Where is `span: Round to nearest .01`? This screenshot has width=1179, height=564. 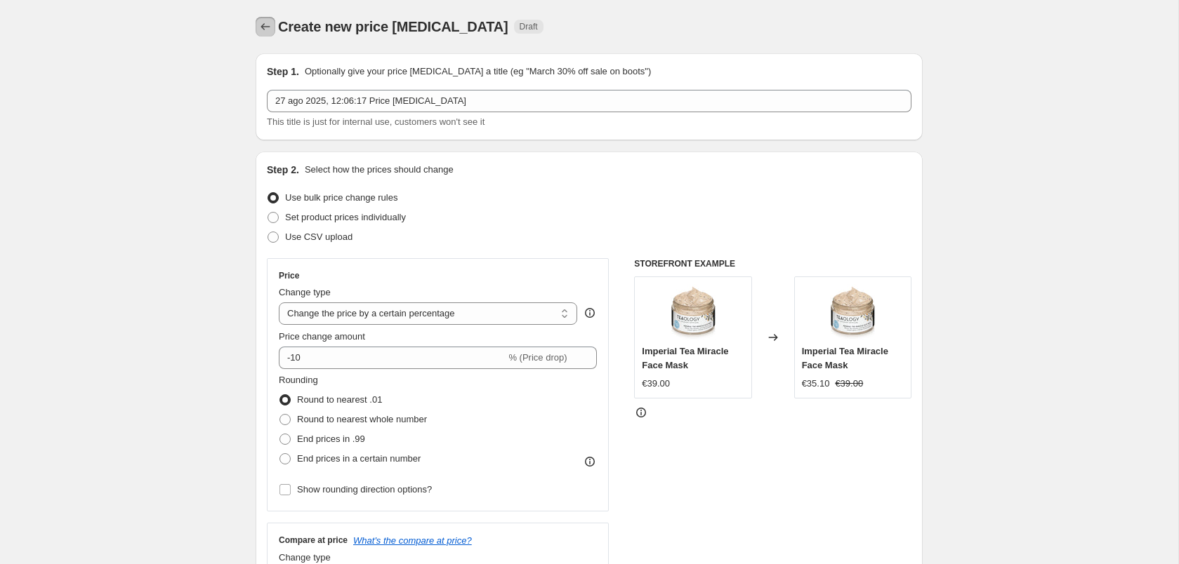 span: Round to nearest .01 is located at coordinates (339, 399).